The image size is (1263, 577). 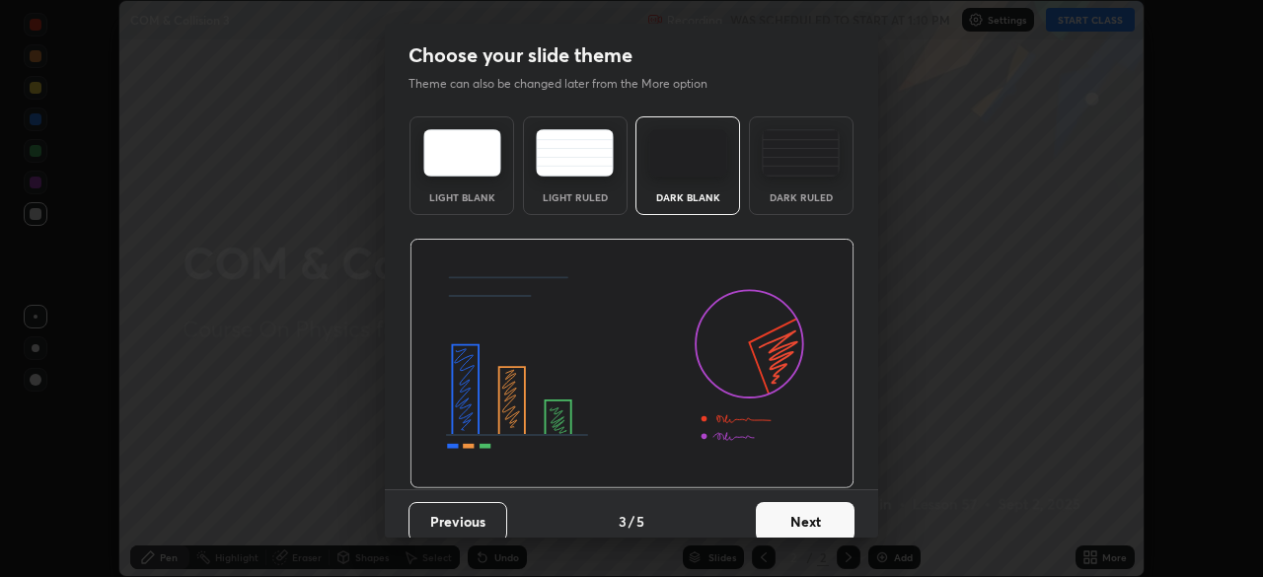 What do you see at coordinates (640, 521) in the screenshot?
I see `h4: 5` at bounding box center [640, 521].